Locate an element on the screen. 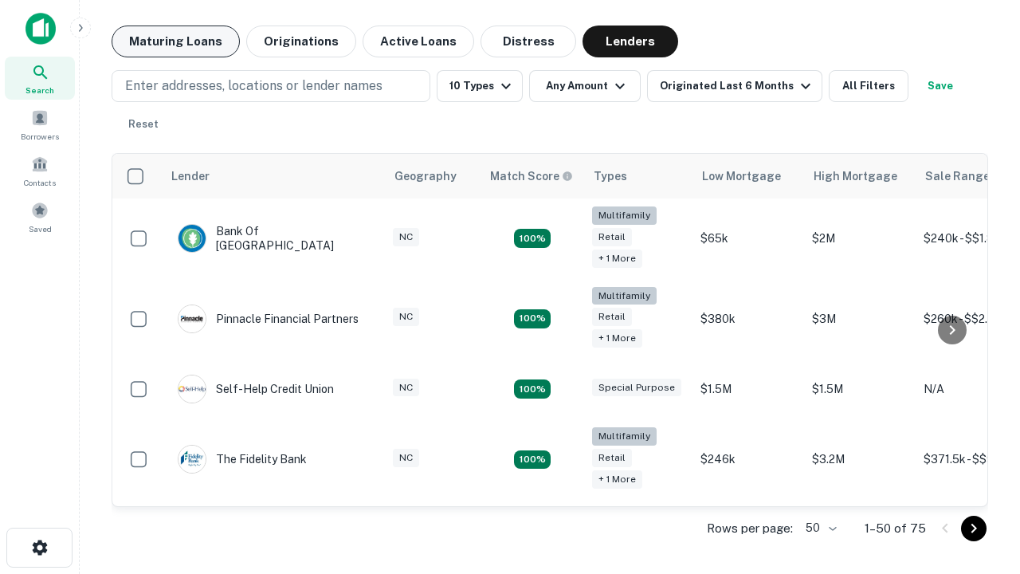 The width and height of the screenshot is (1020, 574). th: Low Mortgage is located at coordinates (748, 176).